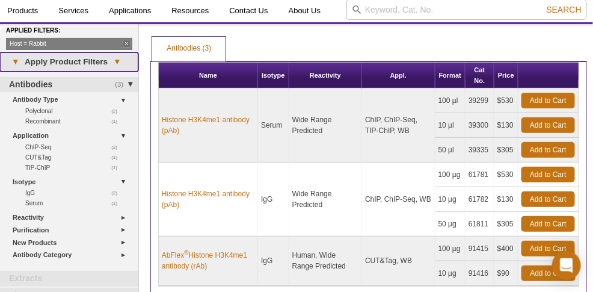 This screenshot has width=593, height=292. Describe the element at coordinates (507, 273) in the screenshot. I see `td: $90` at that location.